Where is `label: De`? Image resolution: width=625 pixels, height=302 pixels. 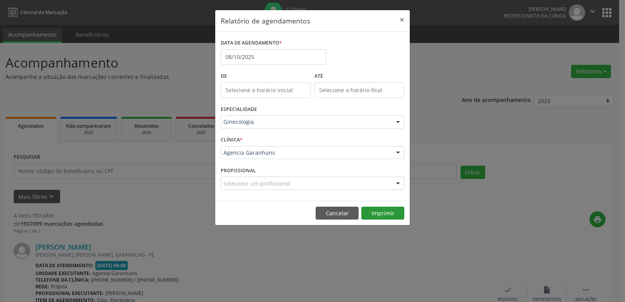 label: De is located at coordinates (266, 76).